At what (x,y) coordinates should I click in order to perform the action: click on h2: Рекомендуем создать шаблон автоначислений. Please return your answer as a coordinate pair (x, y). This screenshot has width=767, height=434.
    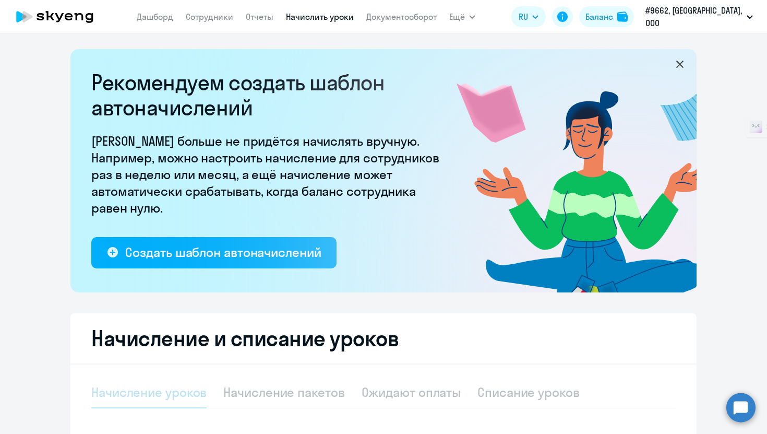
    Looking at the image, I should click on (269, 95).